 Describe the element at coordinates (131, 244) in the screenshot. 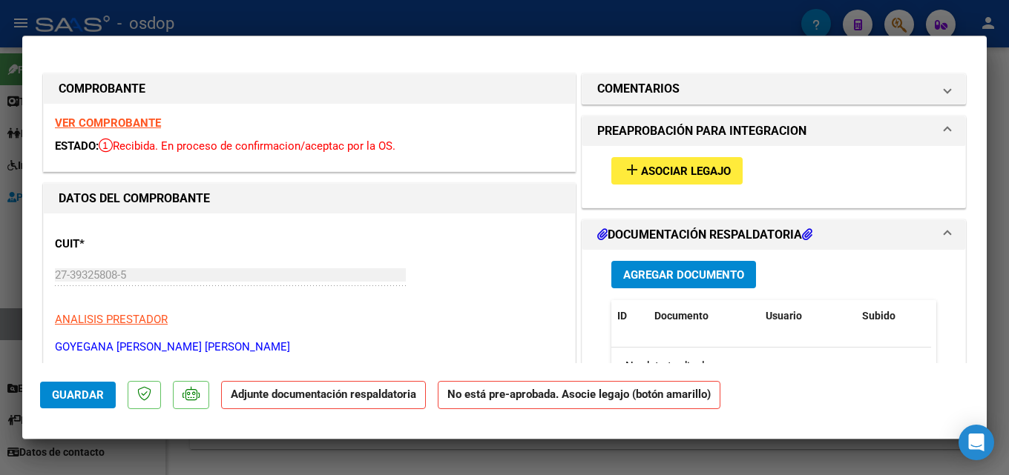

I see `p: CUIT` at that location.